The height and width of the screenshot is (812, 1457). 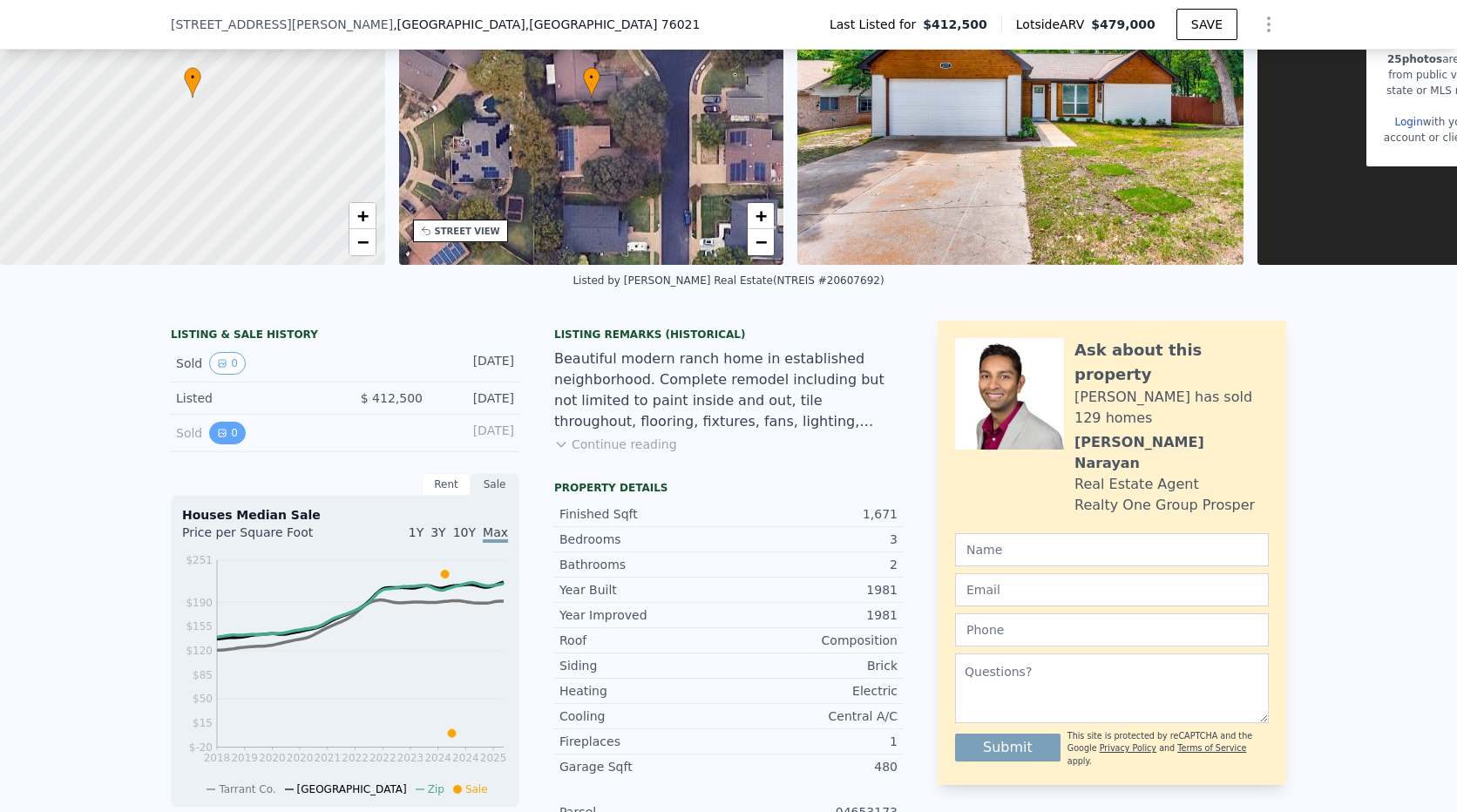 I want to click on div: Realty One Group Prosper, so click(x=1165, y=506).